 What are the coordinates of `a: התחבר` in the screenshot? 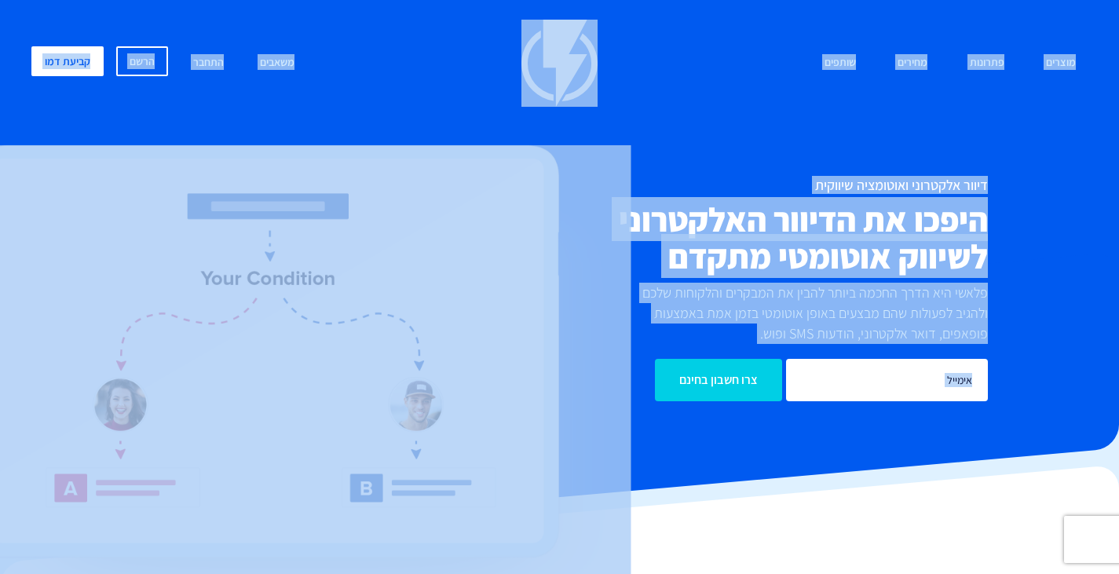 It's located at (208, 63).